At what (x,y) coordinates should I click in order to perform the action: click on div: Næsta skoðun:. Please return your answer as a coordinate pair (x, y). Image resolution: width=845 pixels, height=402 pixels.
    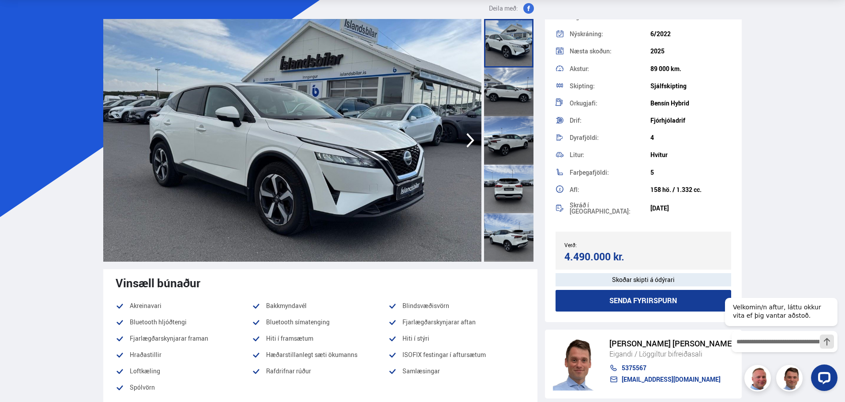
    Looking at the image, I should click on (610, 51).